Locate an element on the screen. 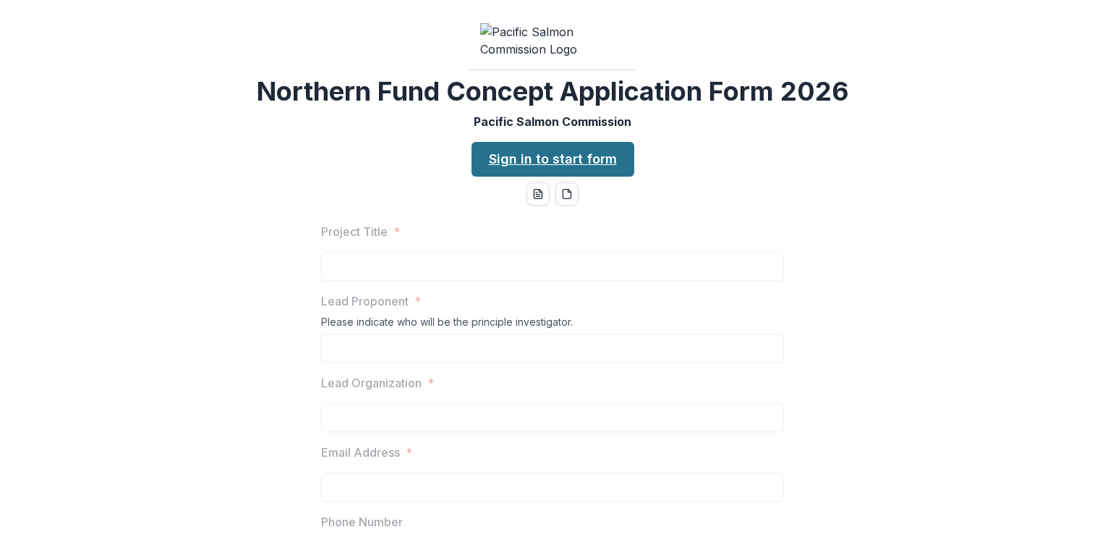 This screenshot has width=1105, height=540. h2: Northern Fund Concept Application Form 2026 is located at coordinates (553, 91).